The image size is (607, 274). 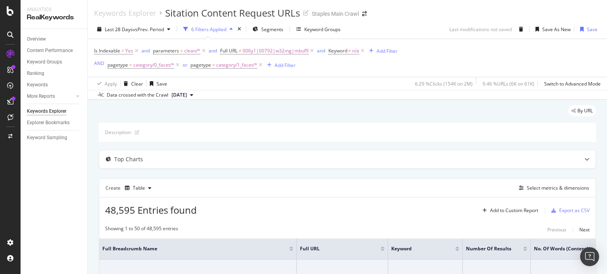 I want to click on div: legacy label, so click(x=582, y=111).